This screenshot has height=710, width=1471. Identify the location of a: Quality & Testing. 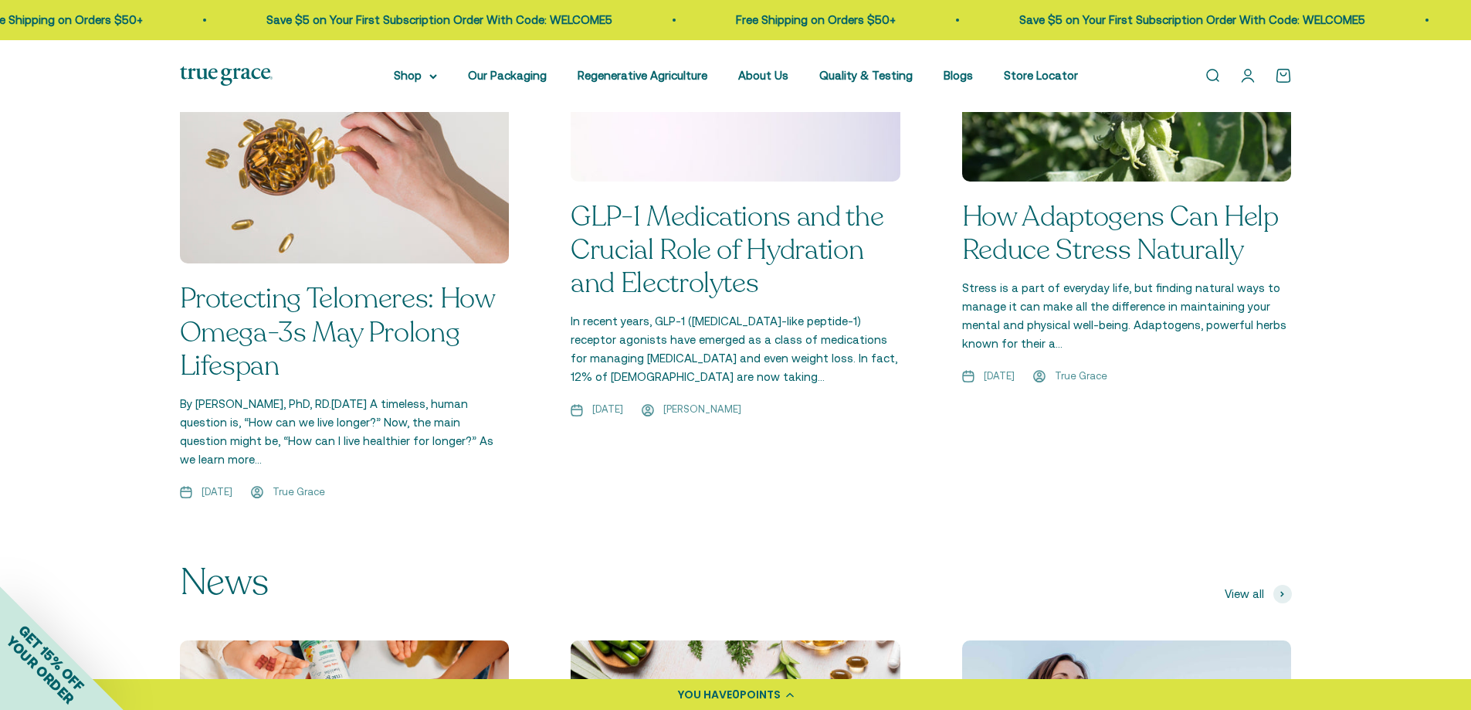
(866, 75).